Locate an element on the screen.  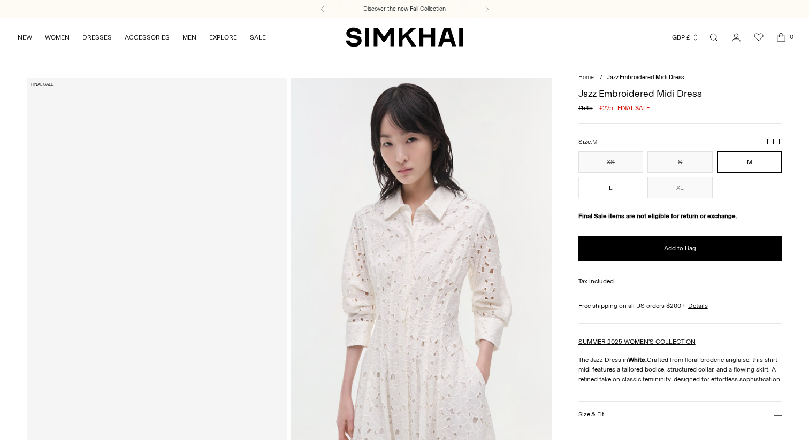
a: WOMEN is located at coordinates (57, 37).